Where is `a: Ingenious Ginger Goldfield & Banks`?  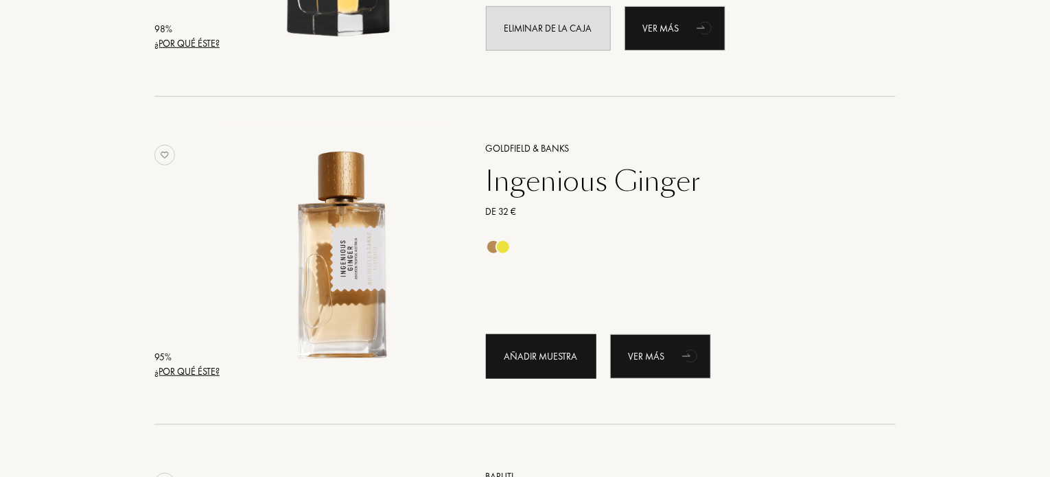
a: Ingenious Ginger Goldfield & Banks is located at coordinates (345, 259).